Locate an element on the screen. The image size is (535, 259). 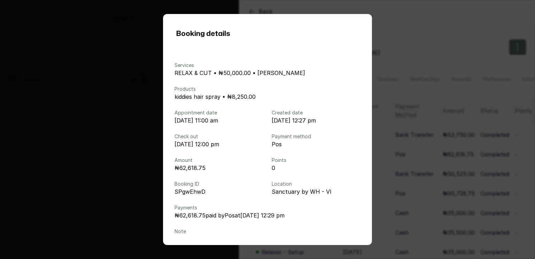
p: SPgwEhwD is located at coordinates (219, 191).